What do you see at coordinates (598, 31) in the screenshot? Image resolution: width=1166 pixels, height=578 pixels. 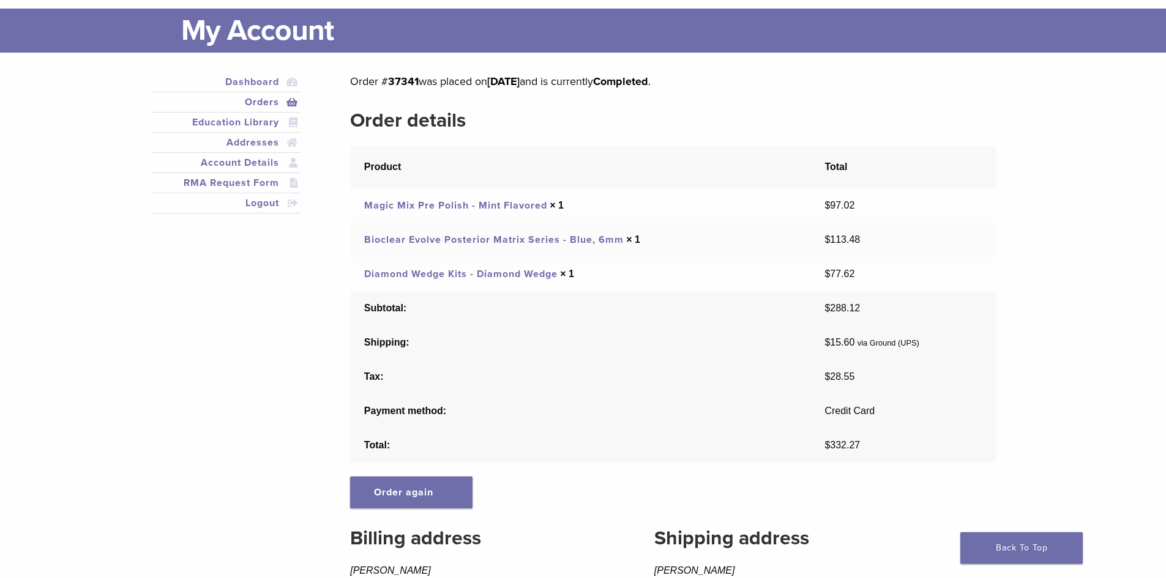 I see `h1: My Account` at bounding box center [598, 31].